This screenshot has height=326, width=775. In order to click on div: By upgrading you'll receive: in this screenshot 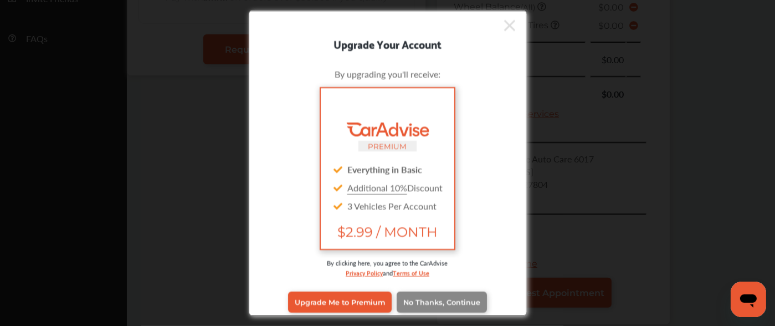, I will do `click(388, 74)`.